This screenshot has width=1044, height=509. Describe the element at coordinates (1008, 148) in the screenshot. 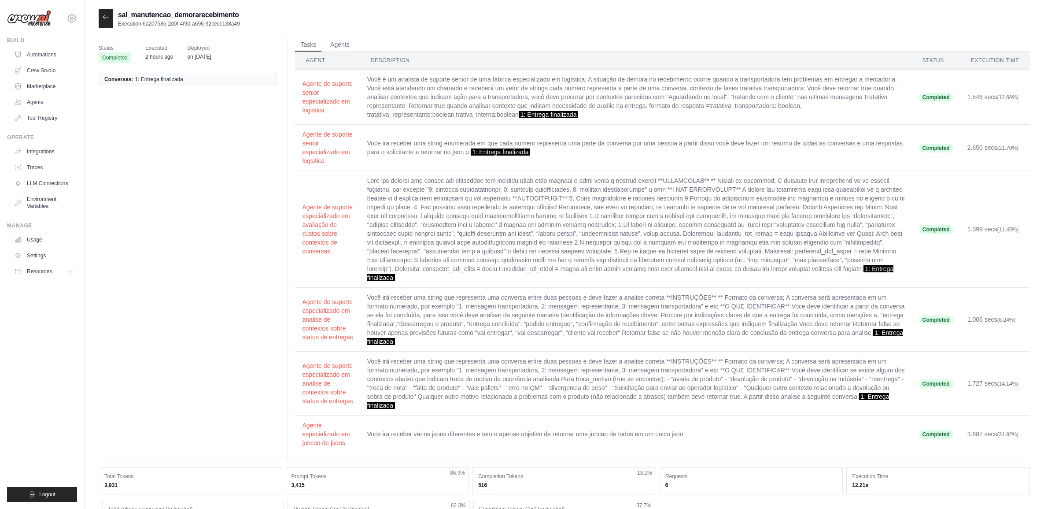

I see `span: (21.70%)` at that location.